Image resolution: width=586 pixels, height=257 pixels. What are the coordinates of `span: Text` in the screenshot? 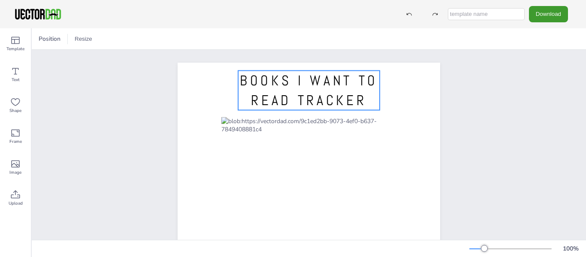 It's located at (15, 80).